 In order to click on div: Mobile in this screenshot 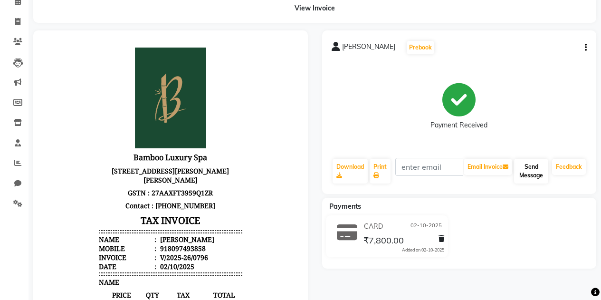, I will do `click(85, 208)`.